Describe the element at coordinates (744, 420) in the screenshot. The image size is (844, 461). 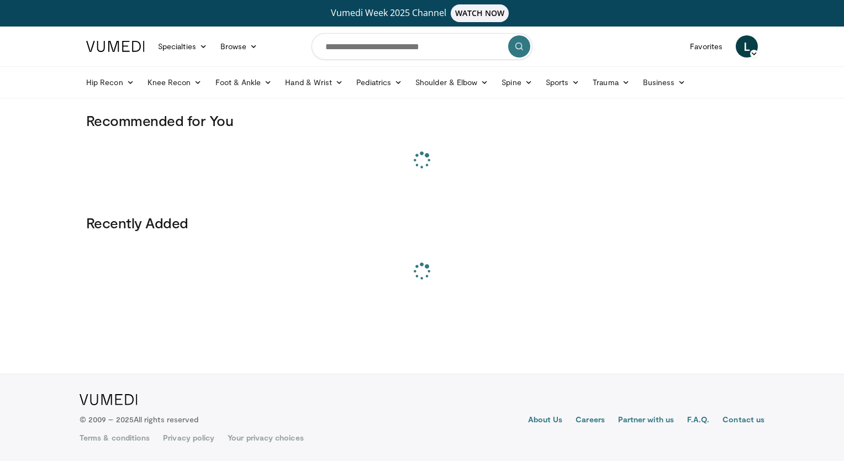
I see `a: Contact us` at that location.